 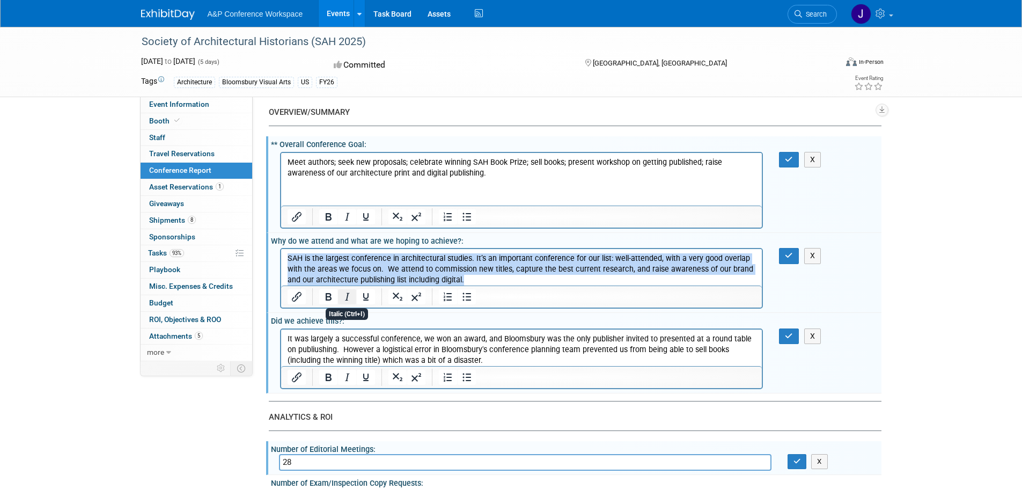 I want to click on span: 8, so click(x=191, y=219).